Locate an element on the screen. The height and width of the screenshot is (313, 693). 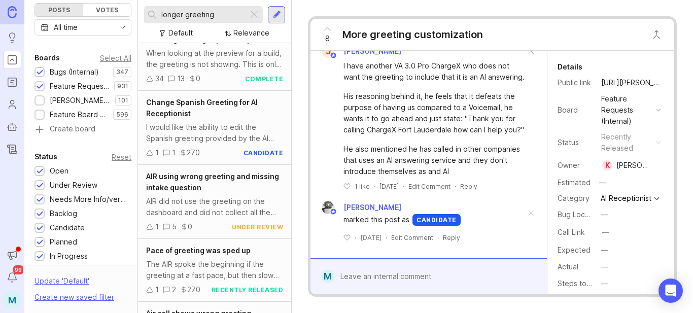
div: 0 is located at coordinates (190, 227).